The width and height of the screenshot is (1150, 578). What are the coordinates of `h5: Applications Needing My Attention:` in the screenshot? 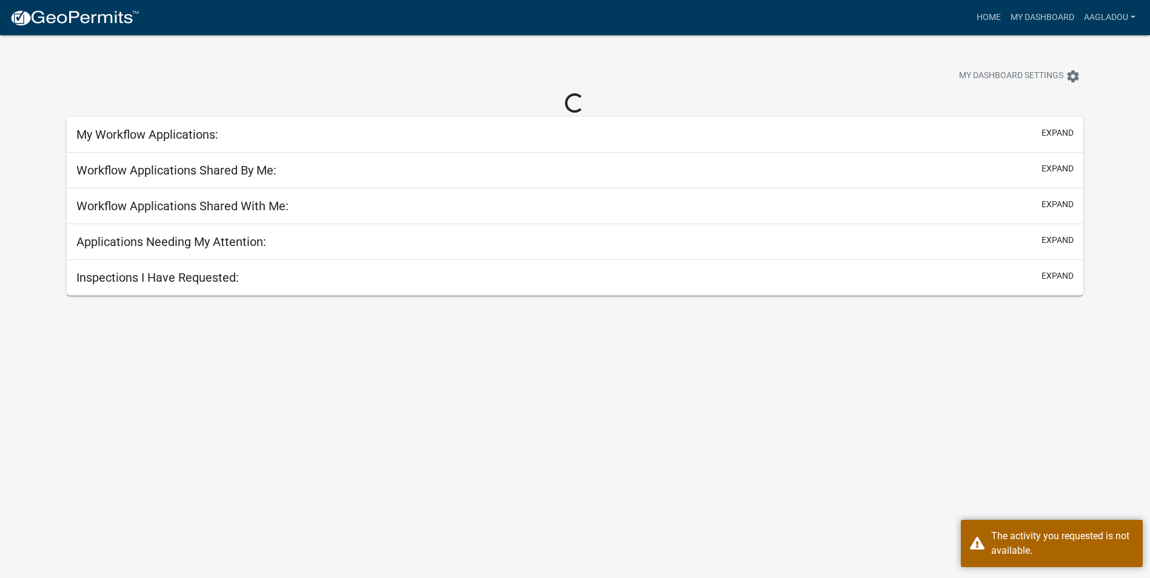 It's located at (171, 242).